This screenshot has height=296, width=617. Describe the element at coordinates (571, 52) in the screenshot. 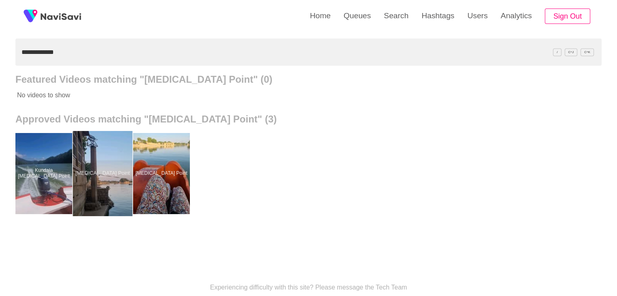

I see `span: C^J` at that location.